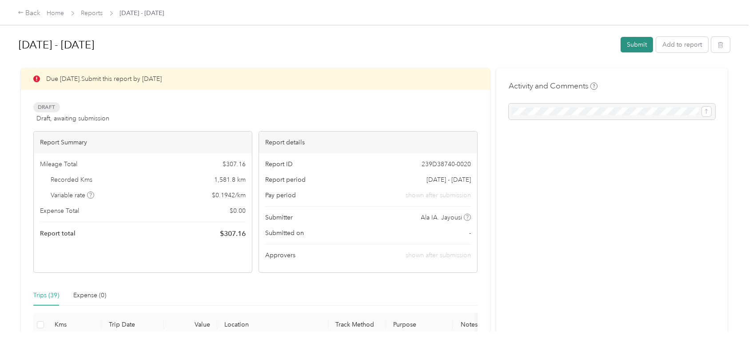  Describe the element at coordinates (357, 325) in the screenshot. I see `th: Track Method` at that location.